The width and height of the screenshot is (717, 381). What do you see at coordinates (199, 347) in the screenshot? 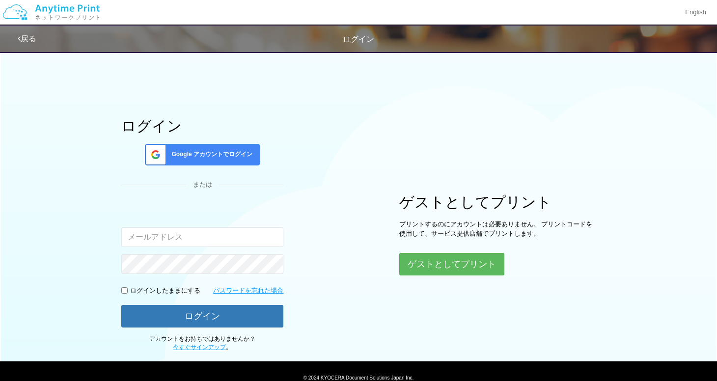
I see `a: 今すぐサインアップ` at bounding box center [199, 347].